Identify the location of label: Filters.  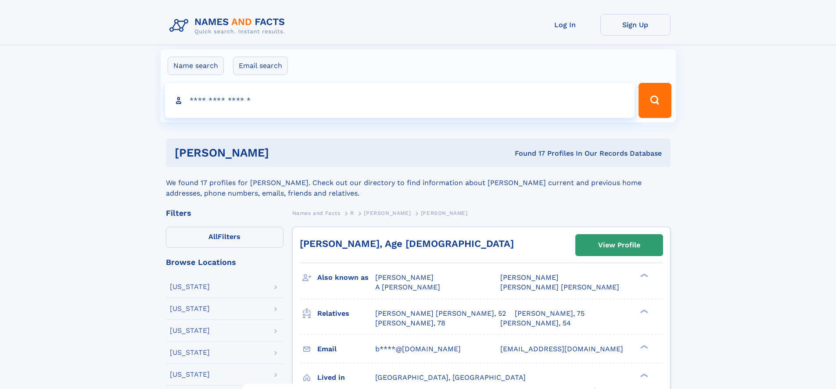
(225, 237).